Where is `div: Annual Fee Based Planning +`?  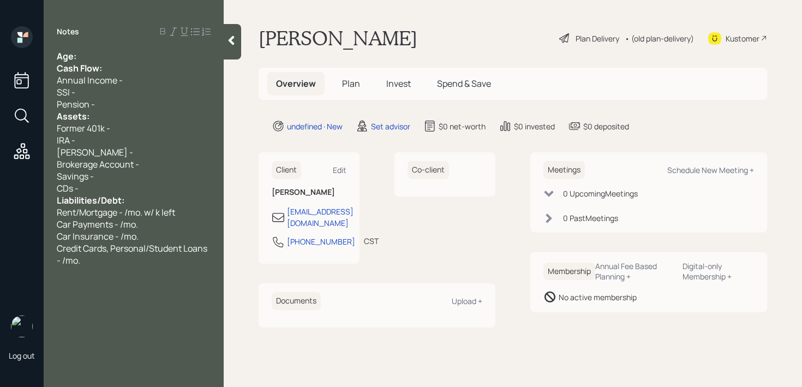 div: Annual Fee Based Planning + is located at coordinates (634, 271).